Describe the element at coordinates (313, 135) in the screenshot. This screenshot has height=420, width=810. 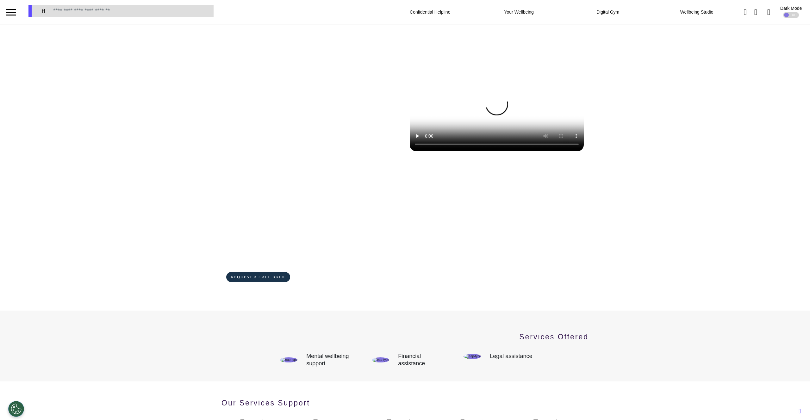
I see `p: Our Employee Assistance Programme (EAP) is a confidential programme at no additional cost that pr...` at that location.